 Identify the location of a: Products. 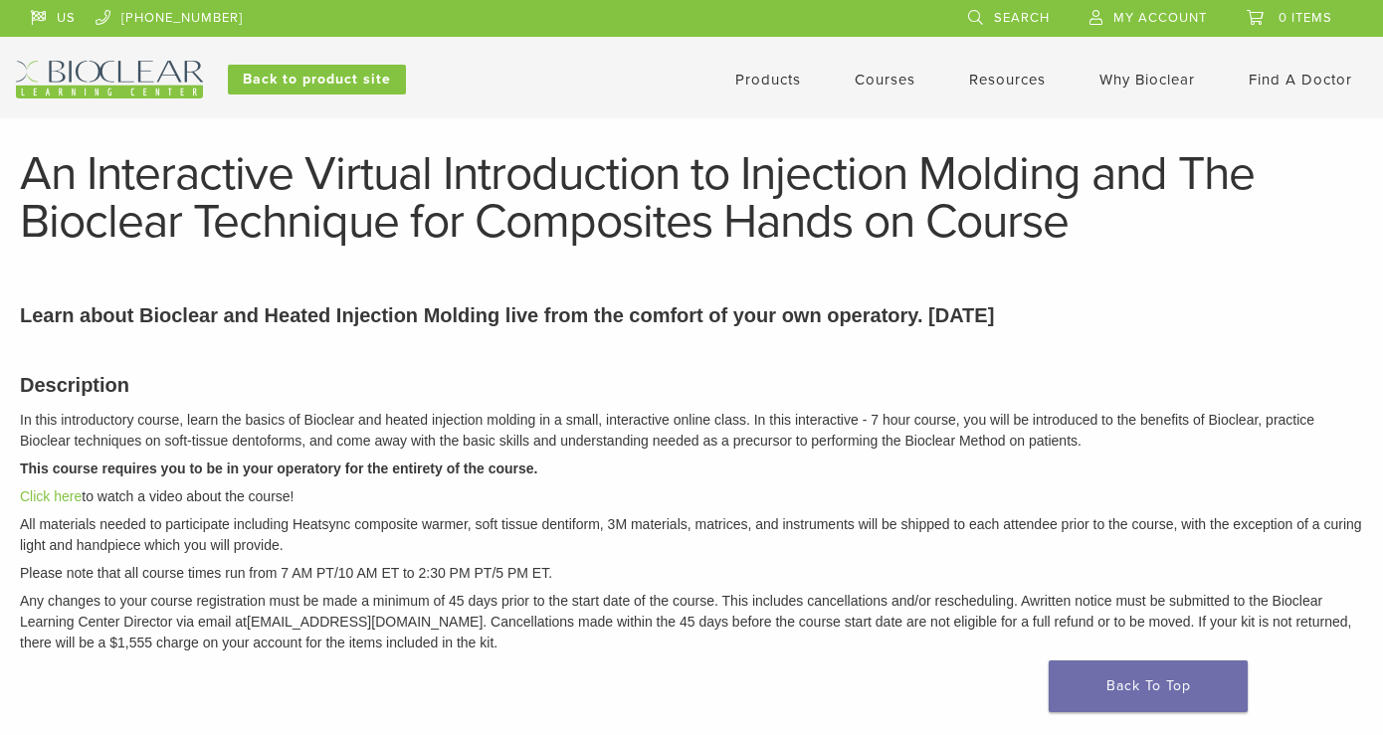
(768, 80).